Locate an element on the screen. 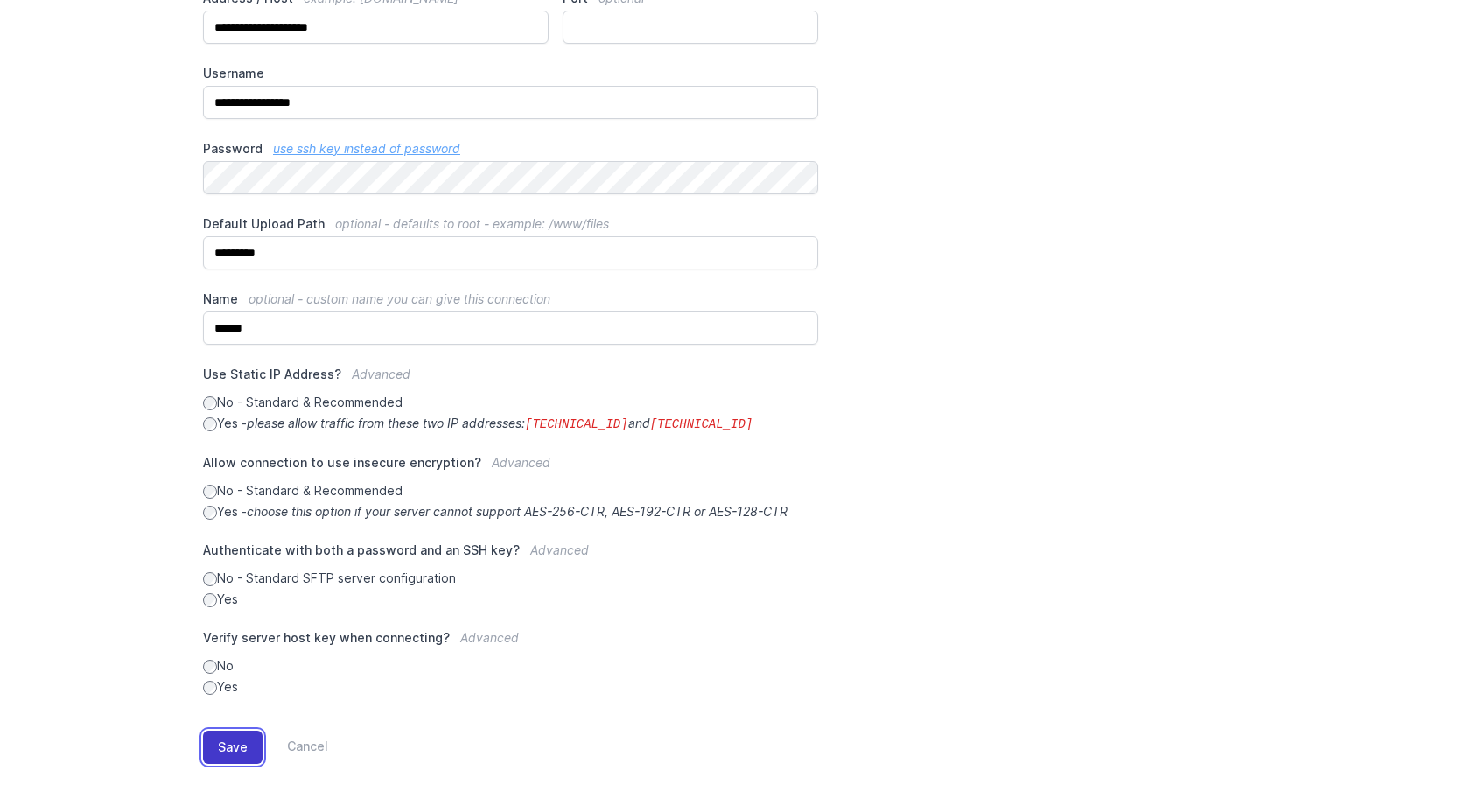 This screenshot has width=1470, height=812. label: Allow connection to use insecure encryption? is located at coordinates (510, 469).